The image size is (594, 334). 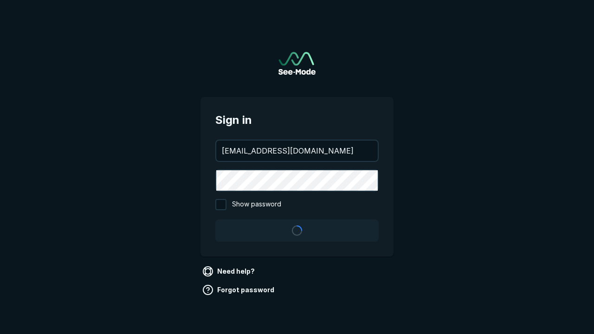 What do you see at coordinates (239, 290) in the screenshot?
I see `a: Forgot password` at bounding box center [239, 290].